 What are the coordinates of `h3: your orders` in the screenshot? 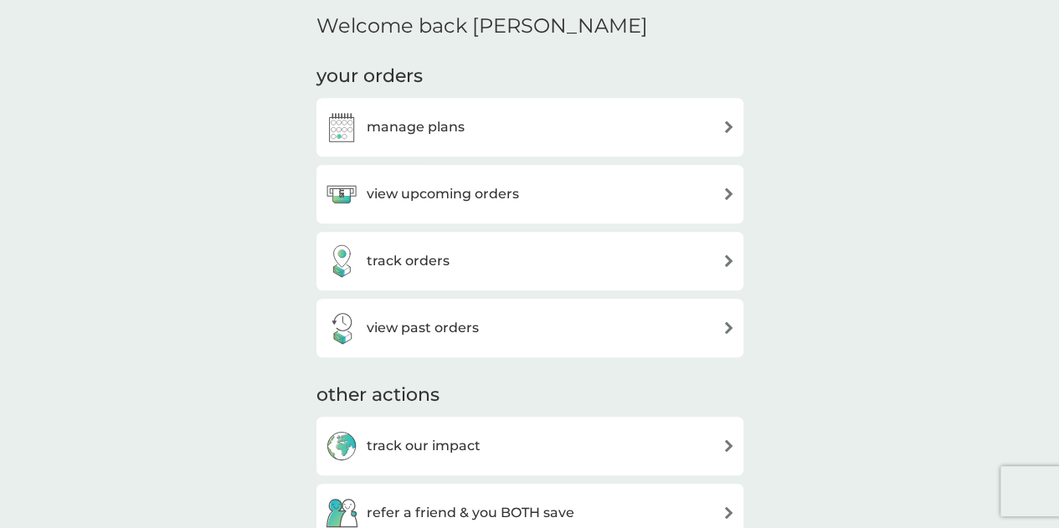 It's located at (369, 76).